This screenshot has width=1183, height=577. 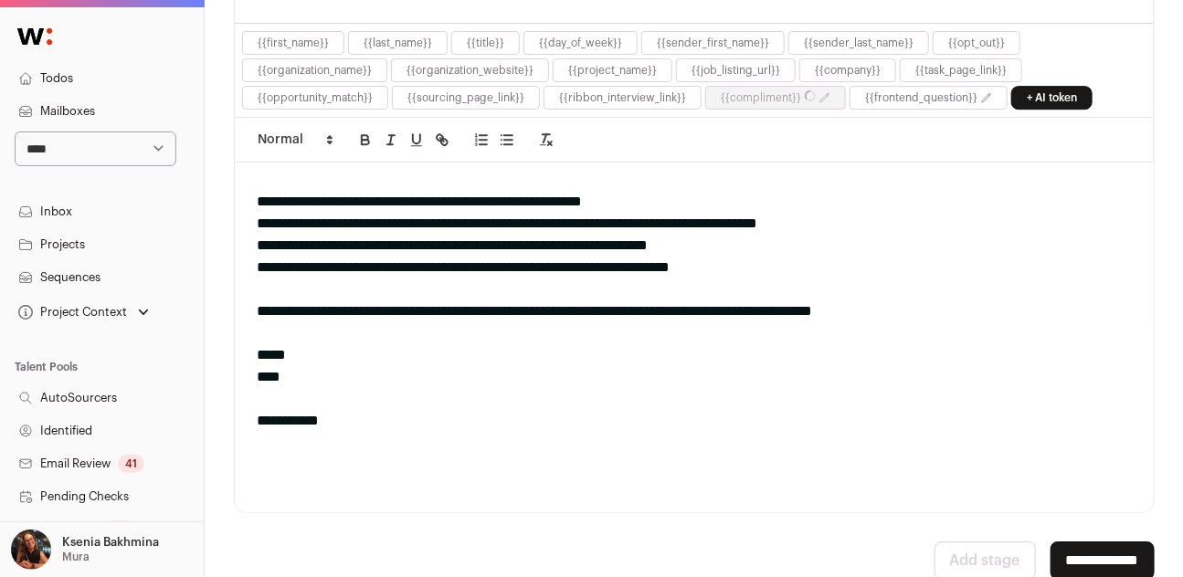 What do you see at coordinates (35, 37) in the screenshot?
I see `img: Wellfound` at bounding box center [35, 37].